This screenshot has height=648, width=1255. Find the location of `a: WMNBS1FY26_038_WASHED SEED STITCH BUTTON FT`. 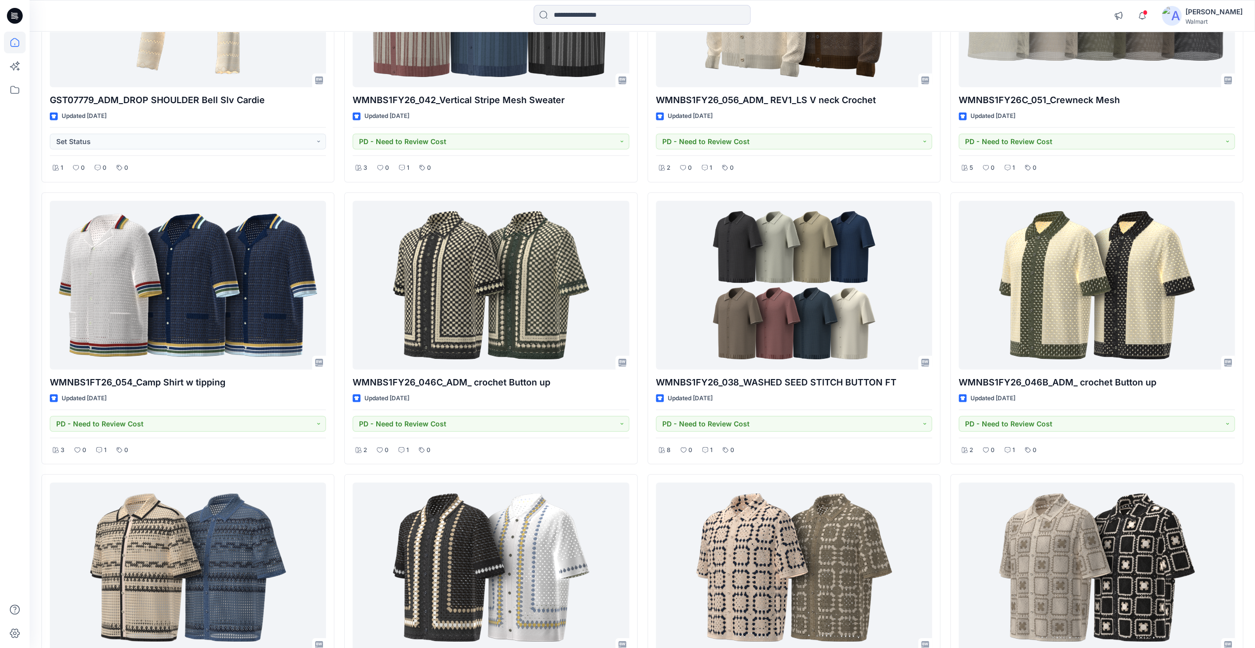

a: WMNBS1FY26_038_WASHED SEED STITCH BUTTON FT is located at coordinates (794, 285).